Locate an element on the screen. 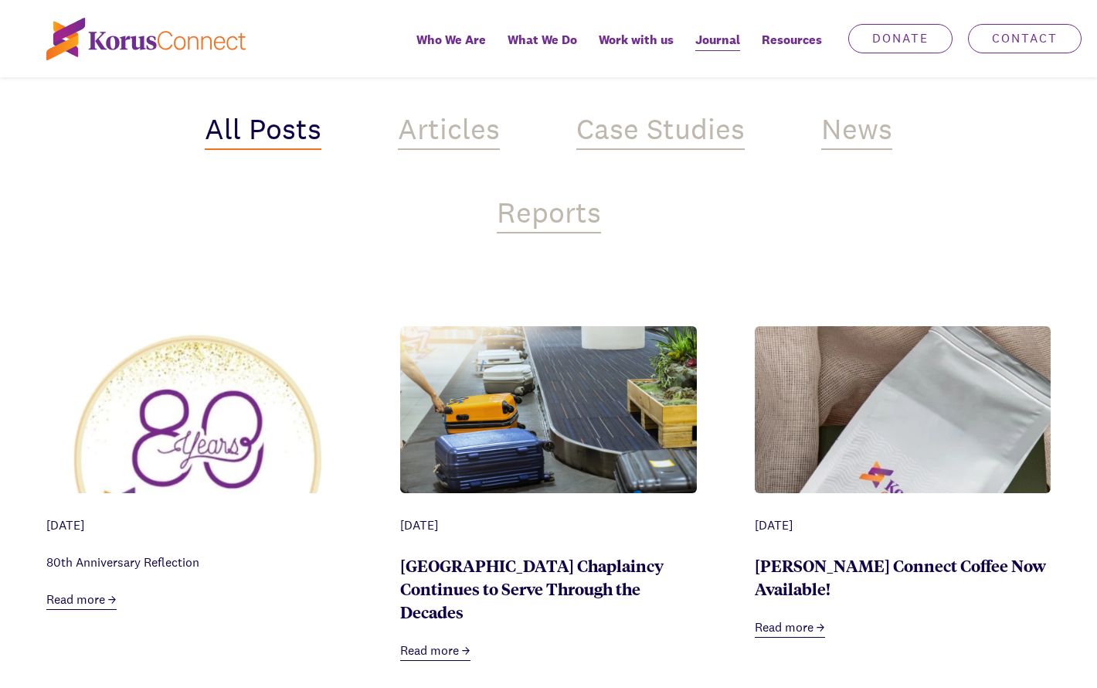 The height and width of the screenshot is (688, 1097). a: Work with us is located at coordinates (636, 49).